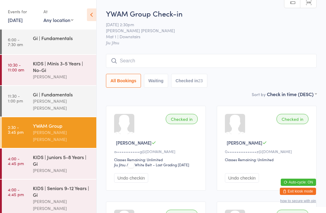 This screenshot has height=213, width=326. What do you see at coordinates (62, 160) in the screenshot?
I see `div: KIDS | Juniors 5-8 Years | Gi` at bounding box center [62, 160].